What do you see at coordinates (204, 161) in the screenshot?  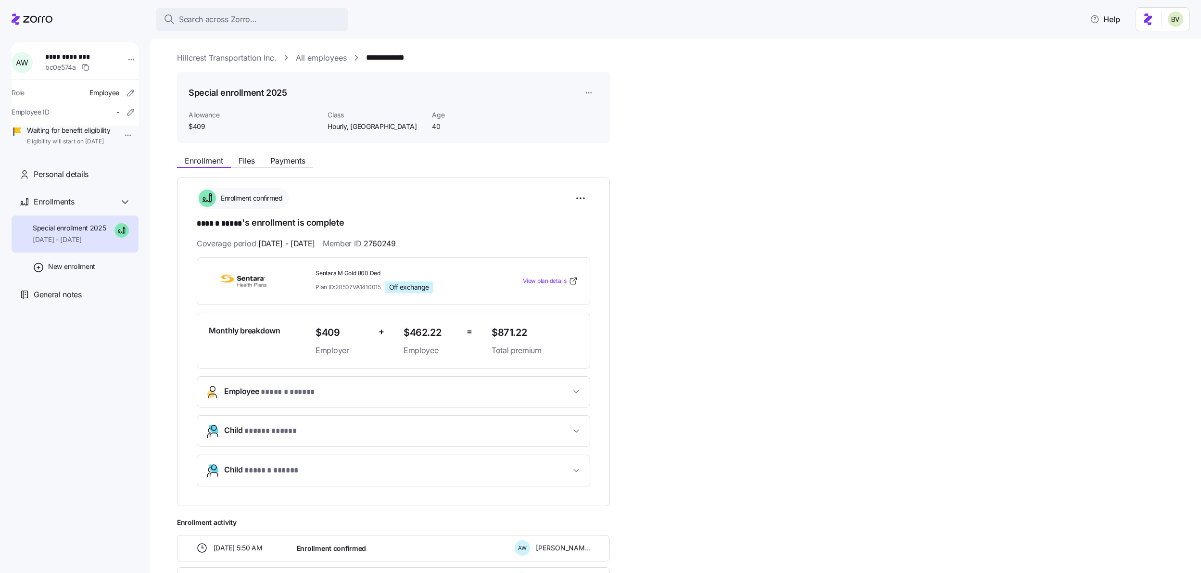 I see `span: Enrollment` at bounding box center [204, 161].